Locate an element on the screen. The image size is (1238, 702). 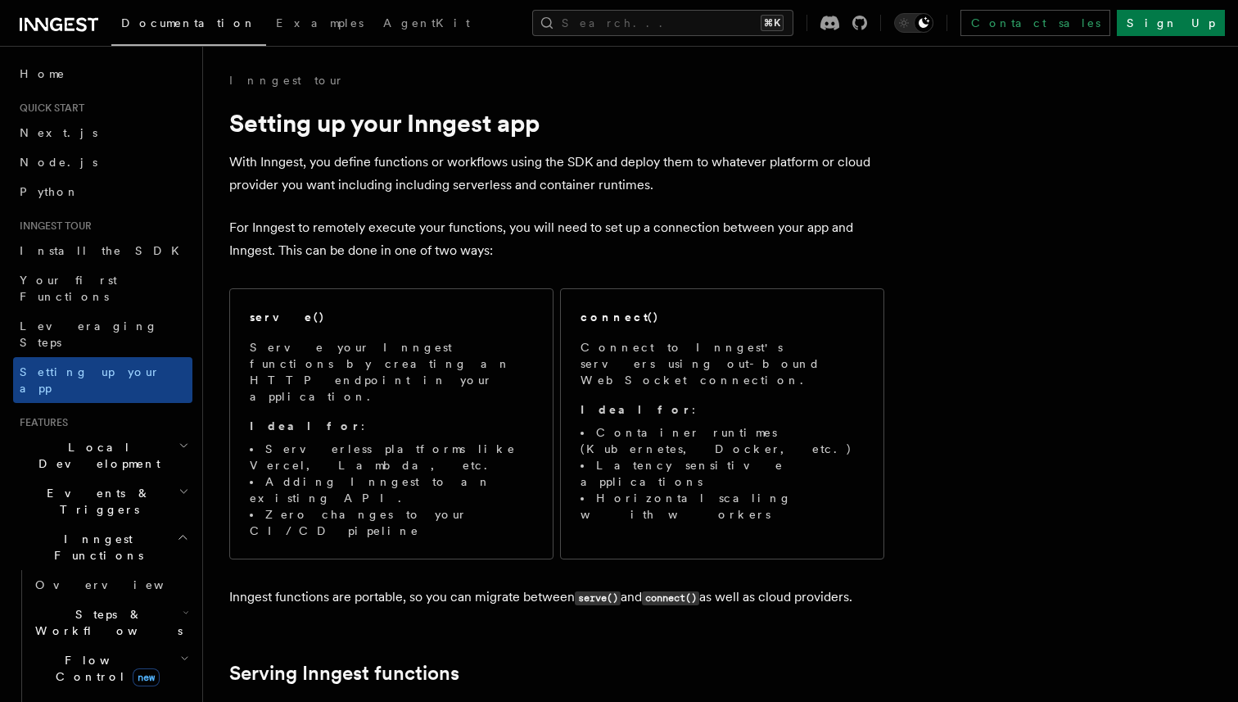
a: Sign Up is located at coordinates (1171, 23).